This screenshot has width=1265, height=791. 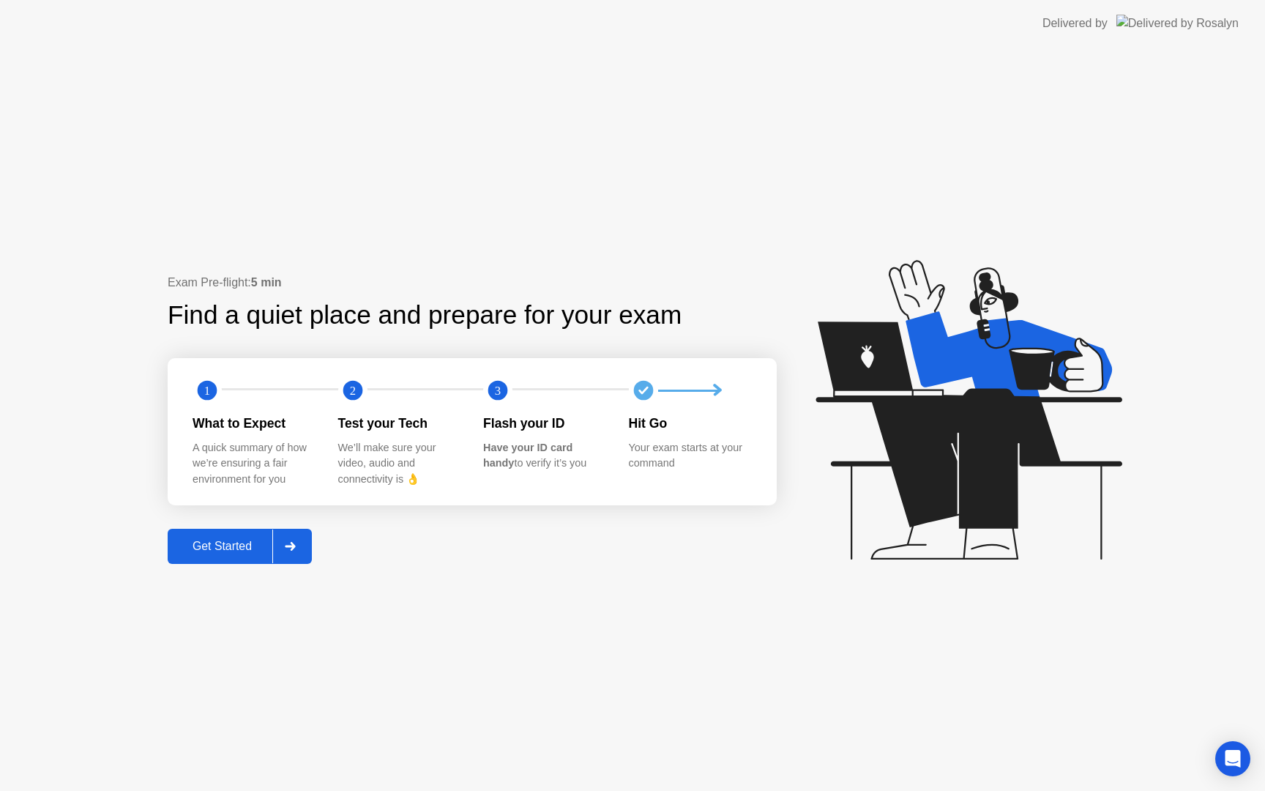 What do you see at coordinates (222, 546) in the screenshot?
I see `div: Get Started` at bounding box center [222, 546].